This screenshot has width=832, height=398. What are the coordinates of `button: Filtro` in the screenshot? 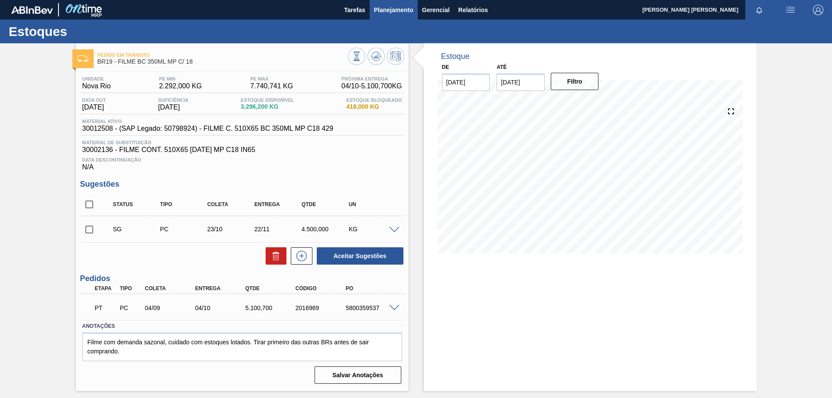 It's located at (575, 82).